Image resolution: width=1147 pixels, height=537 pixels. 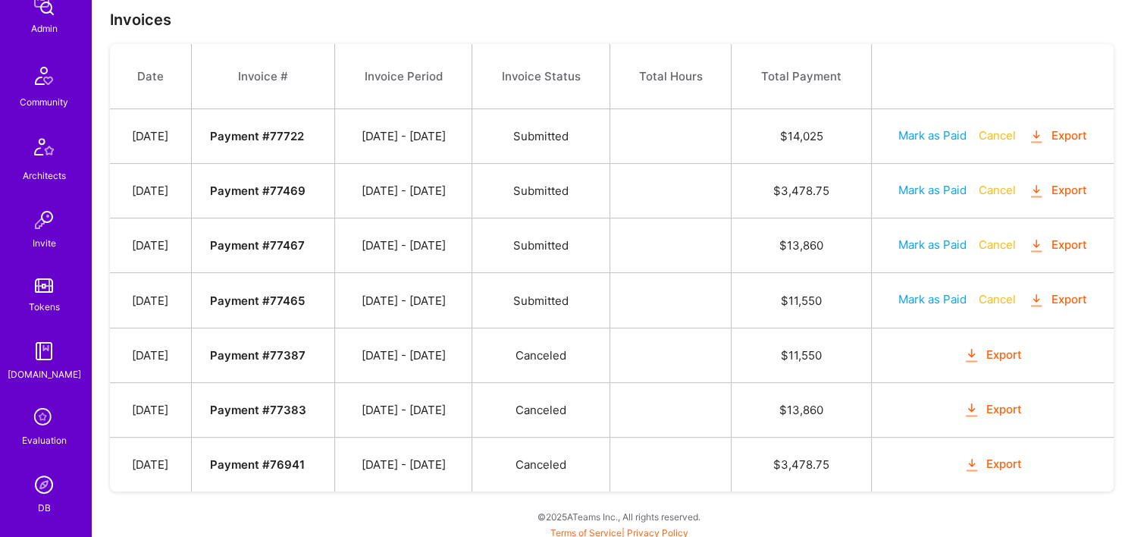 What do you see at coordinates (619, 20) in the screenshot?
I see `h3: Invoices` at bounding box center [619, 20].